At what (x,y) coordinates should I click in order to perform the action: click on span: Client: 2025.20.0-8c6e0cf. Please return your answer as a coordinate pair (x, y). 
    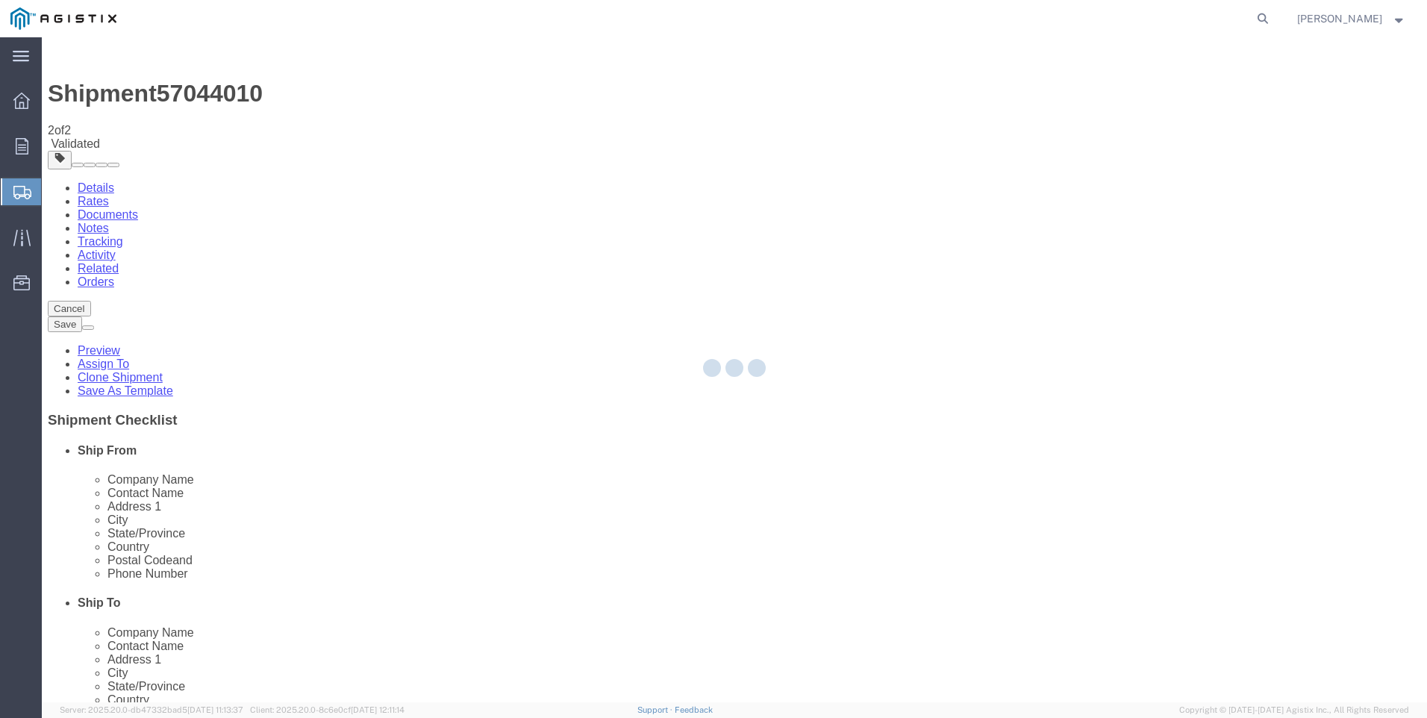
    Looking at the image, I should click on (327, 710).